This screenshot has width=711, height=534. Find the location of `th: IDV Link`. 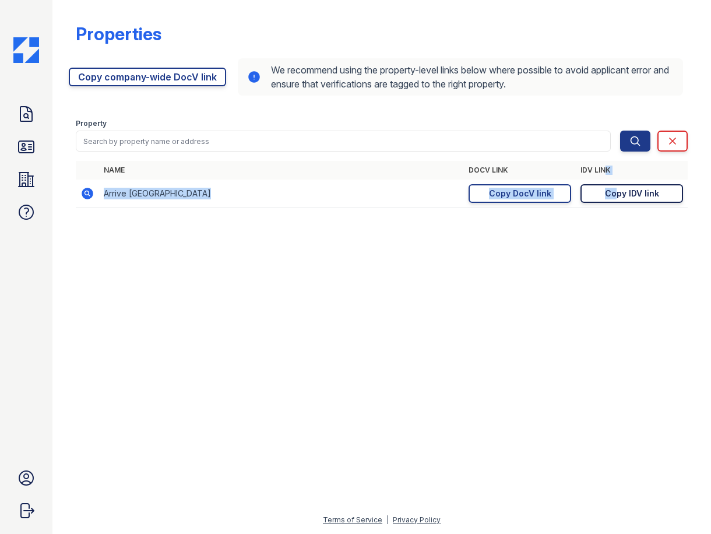

th: IDV Link is located at coordinates (632, 170).